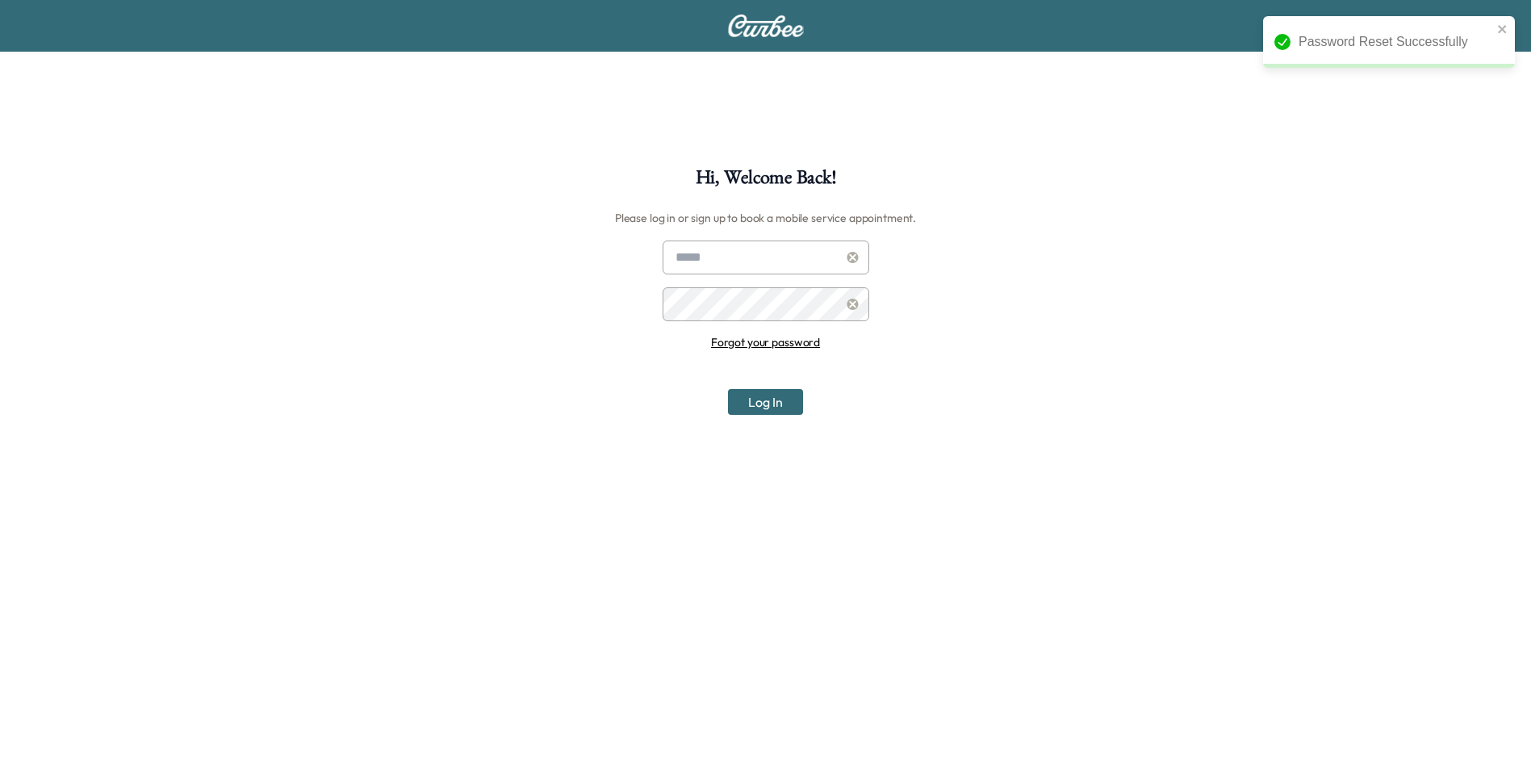  What do you see at coordinates (766, 26) in the screenshot?
I see `img: Curbee Logo` at bounding box center [766, 26].